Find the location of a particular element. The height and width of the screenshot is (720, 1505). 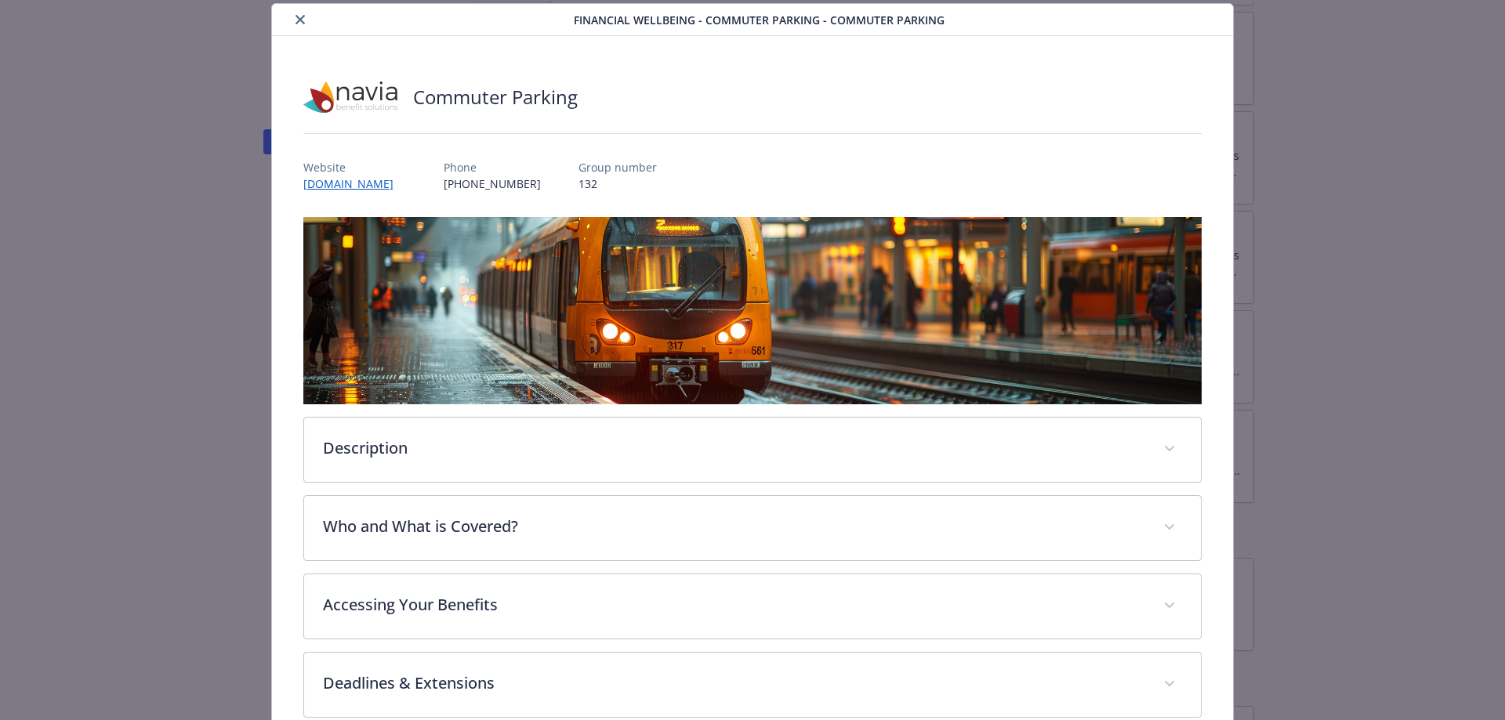

p: Phone is located at coordinates (492, 167).